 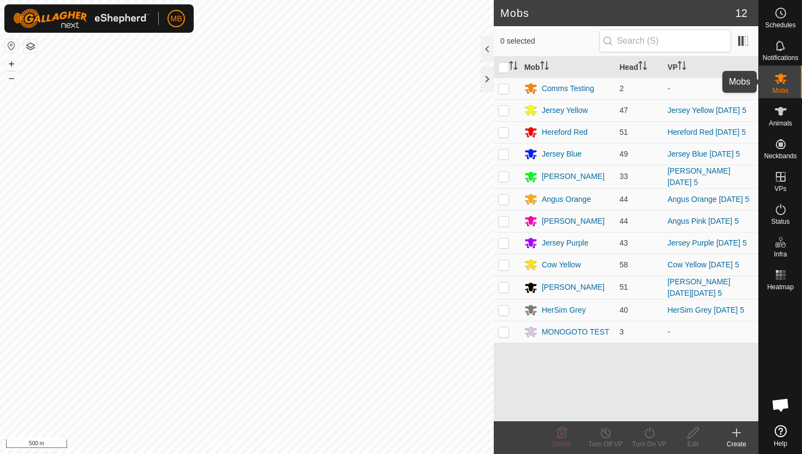 What do you see at coordinates (780, 254) in the screenshot?
I see `span: Infra` at bounding box center [780, 254].